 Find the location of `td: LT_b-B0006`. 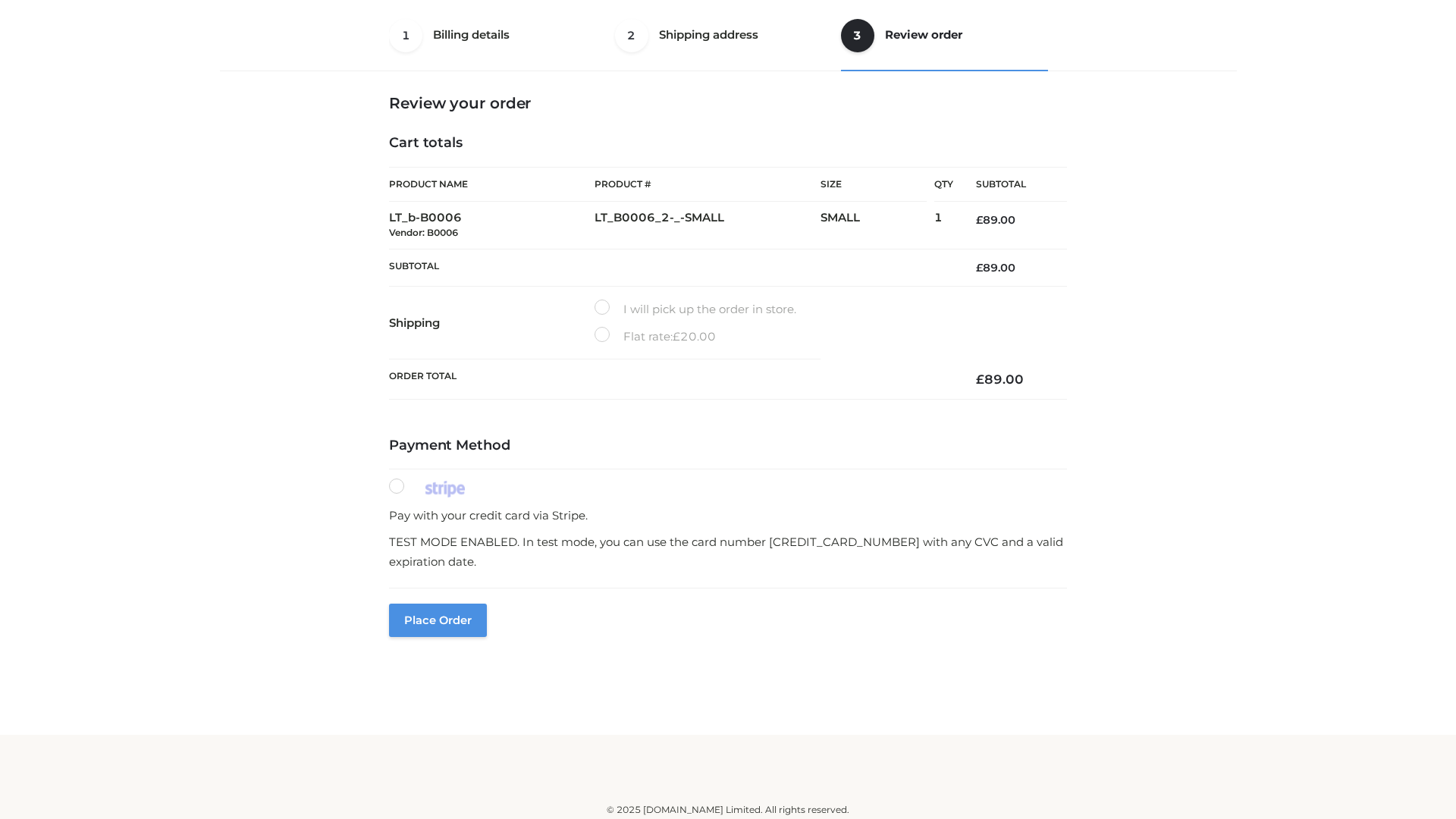

td: LT_b-B0006 is located at coordinates (491, 225).